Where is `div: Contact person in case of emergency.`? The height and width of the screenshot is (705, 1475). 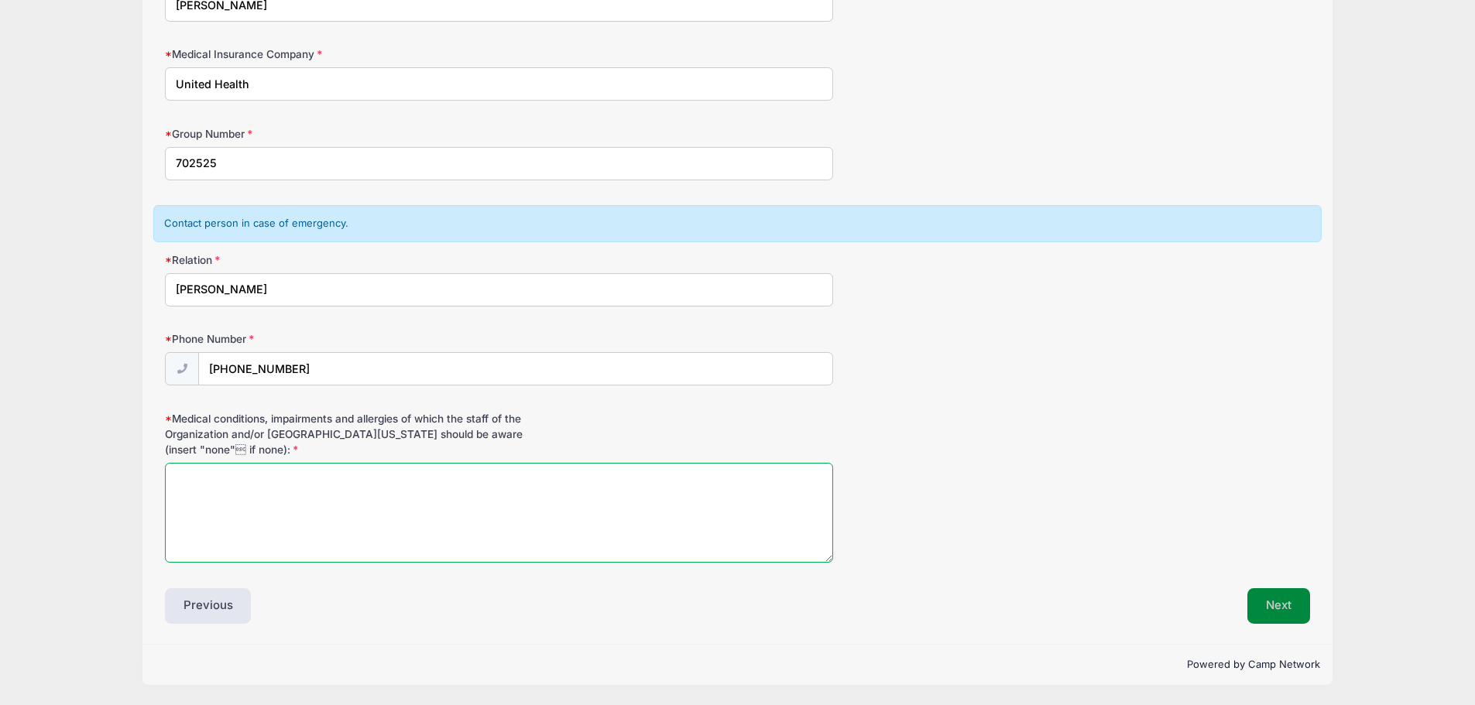
div: Contact person in case of emergency. is located at coordinates (737, 224).